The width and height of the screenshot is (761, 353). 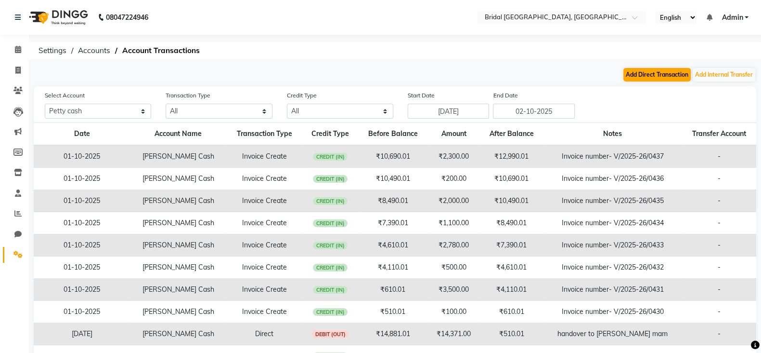 What do you see at coordinates (393, 156) in the screenshot?
I see `td: ₹10,690.01` at bounding box center [393, 156].